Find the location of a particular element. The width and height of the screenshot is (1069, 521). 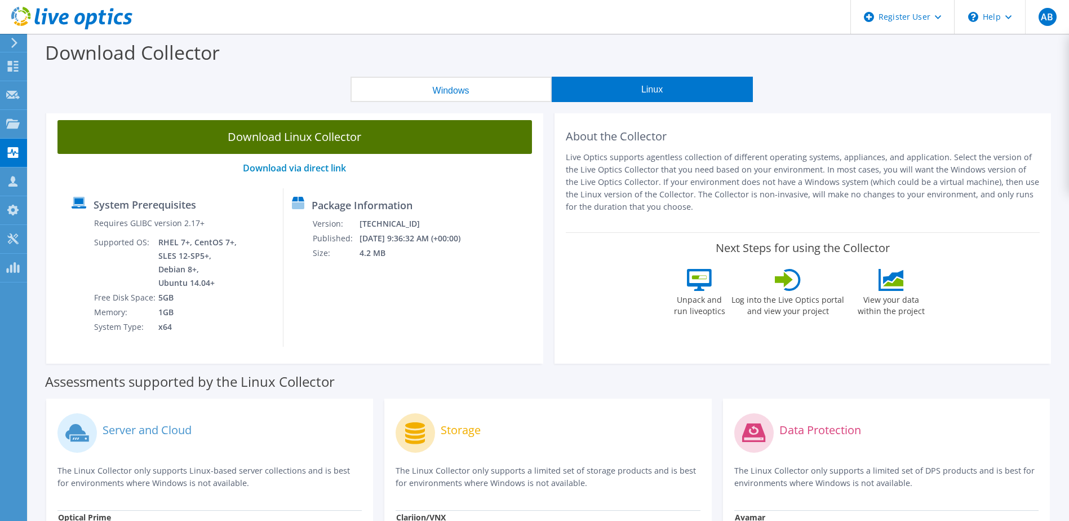

p: The Linux Collector only supports Linux-based server collections and is best for environments whe... is located at coordinates (210, 477).